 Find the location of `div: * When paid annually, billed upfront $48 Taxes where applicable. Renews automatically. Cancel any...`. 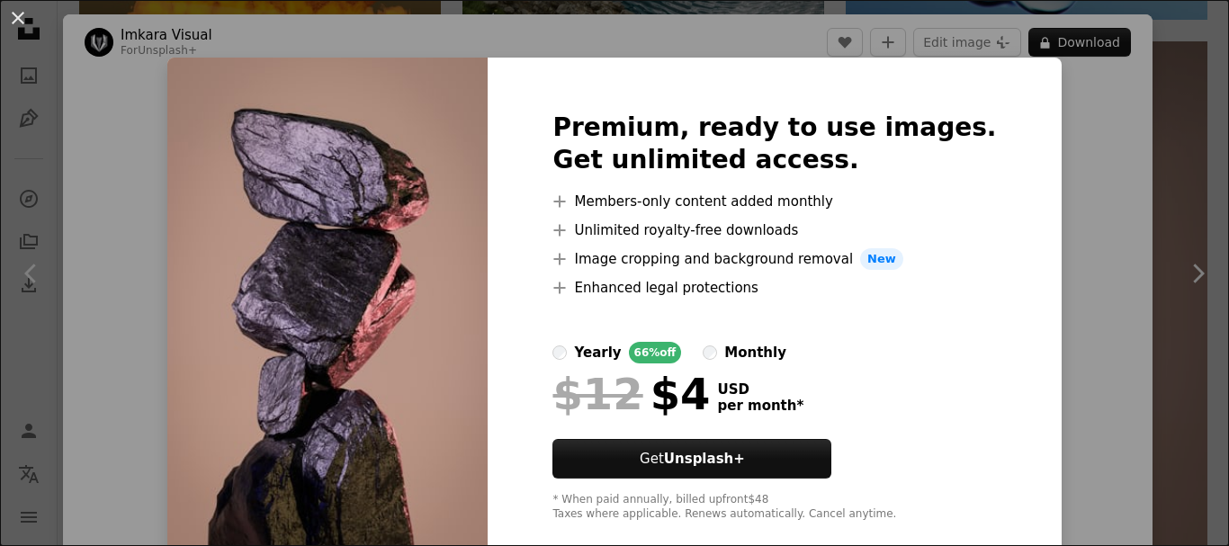

div: * When paid annually, billed upfront $48 Taxes where applicable. Renews automatically. Cancel any... is located at coordinates (774, 508).